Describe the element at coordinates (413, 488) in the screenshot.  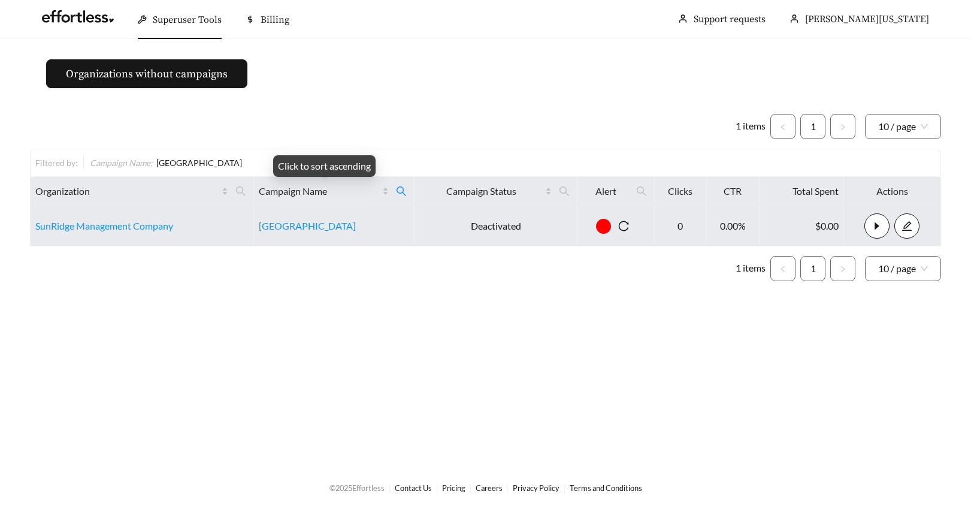
I see `a: Contact Us` at that location.